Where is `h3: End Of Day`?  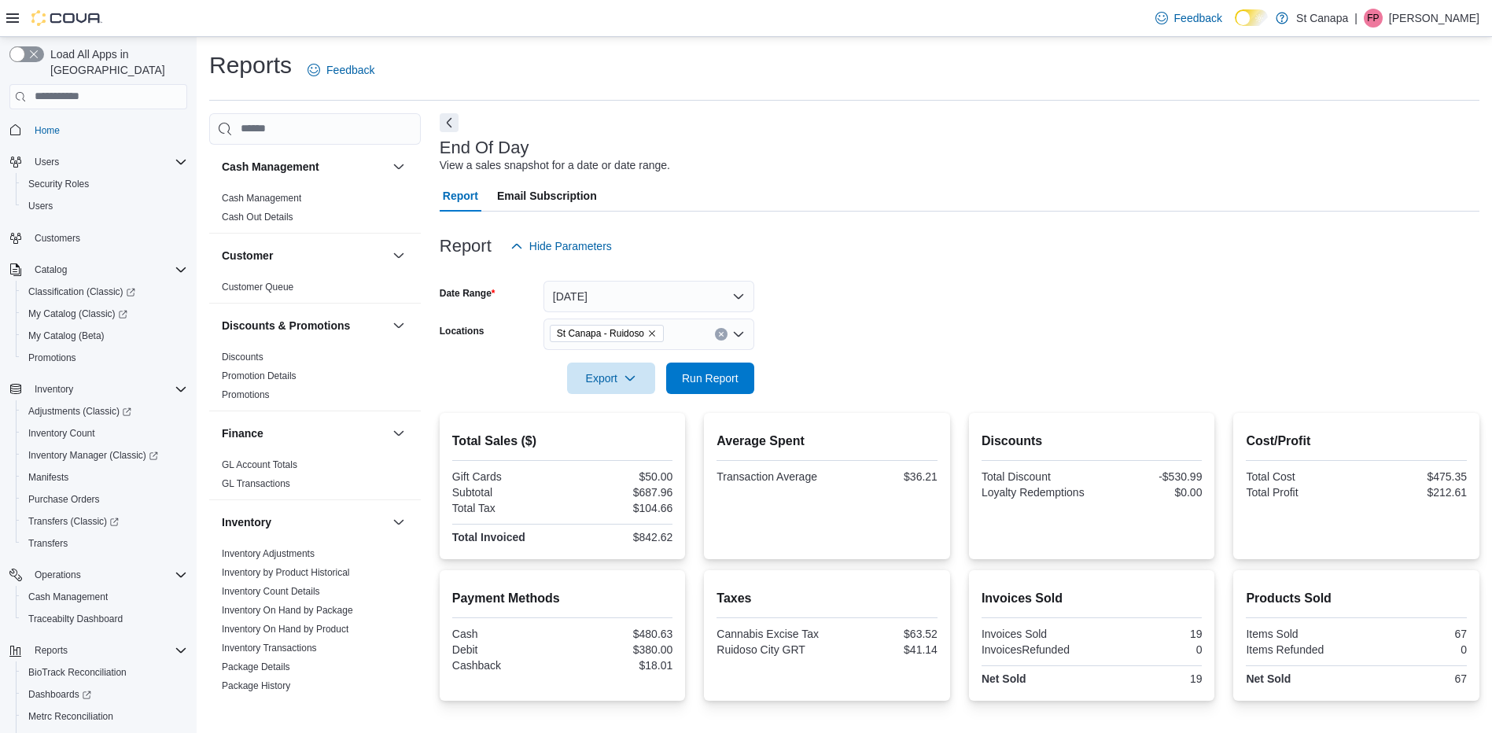 h3: End Of Day is located at coordinates (484, 148).